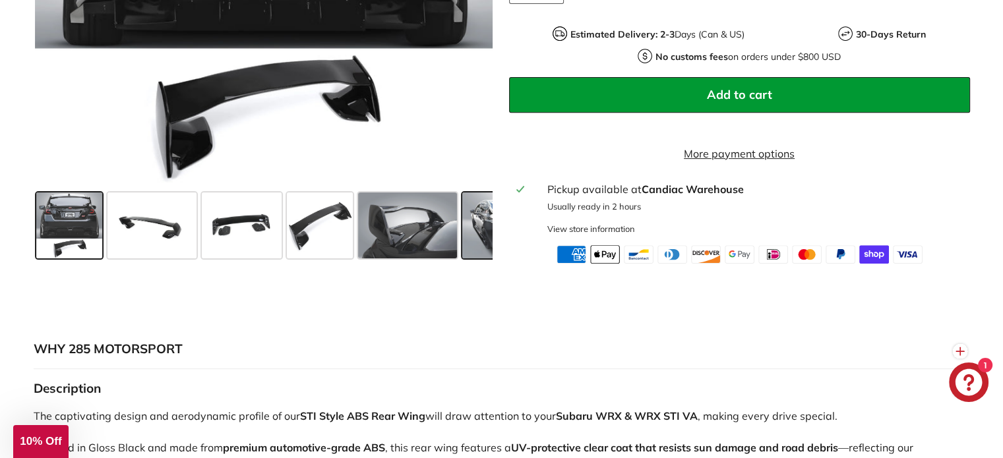 This screenshot has width=1003, height=458. Describe the element at coordinates (357, 416) in the screenshot. I see `strong: ABS` at that location.